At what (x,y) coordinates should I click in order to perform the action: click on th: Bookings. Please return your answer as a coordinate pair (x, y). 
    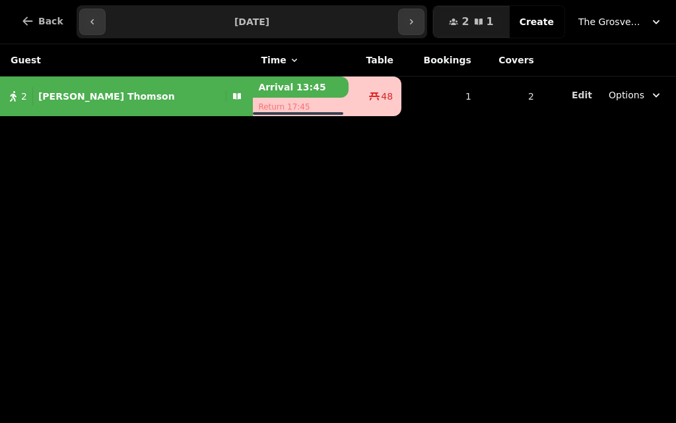
    Looking at the image, I should click on (440, 60).